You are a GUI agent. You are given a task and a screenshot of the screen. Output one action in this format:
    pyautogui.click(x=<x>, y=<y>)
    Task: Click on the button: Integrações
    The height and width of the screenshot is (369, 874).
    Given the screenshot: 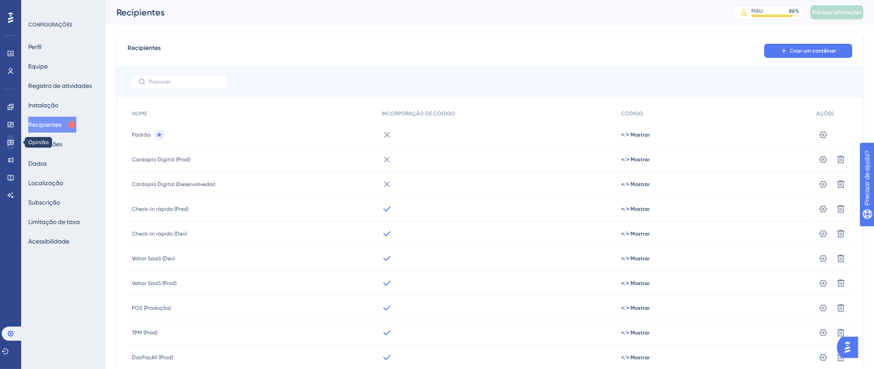 What is the action you would take?
    pyautogui.click(x=45, y=144)
    